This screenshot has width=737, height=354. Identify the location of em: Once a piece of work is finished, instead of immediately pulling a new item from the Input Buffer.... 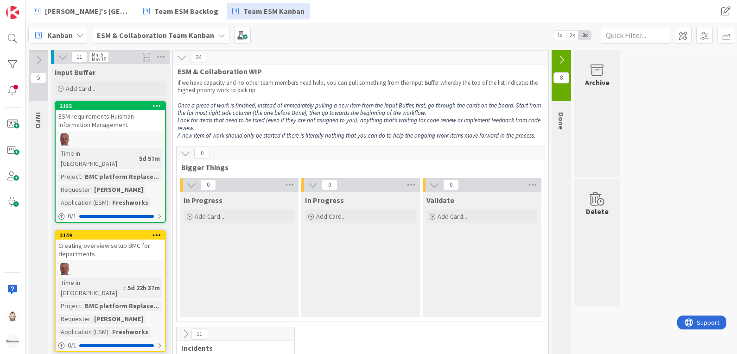
(360, 109).